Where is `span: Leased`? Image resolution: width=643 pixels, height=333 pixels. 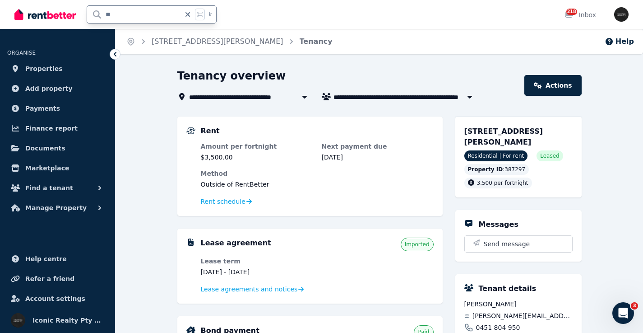 span: Leased is located at coordinates (550, 156).